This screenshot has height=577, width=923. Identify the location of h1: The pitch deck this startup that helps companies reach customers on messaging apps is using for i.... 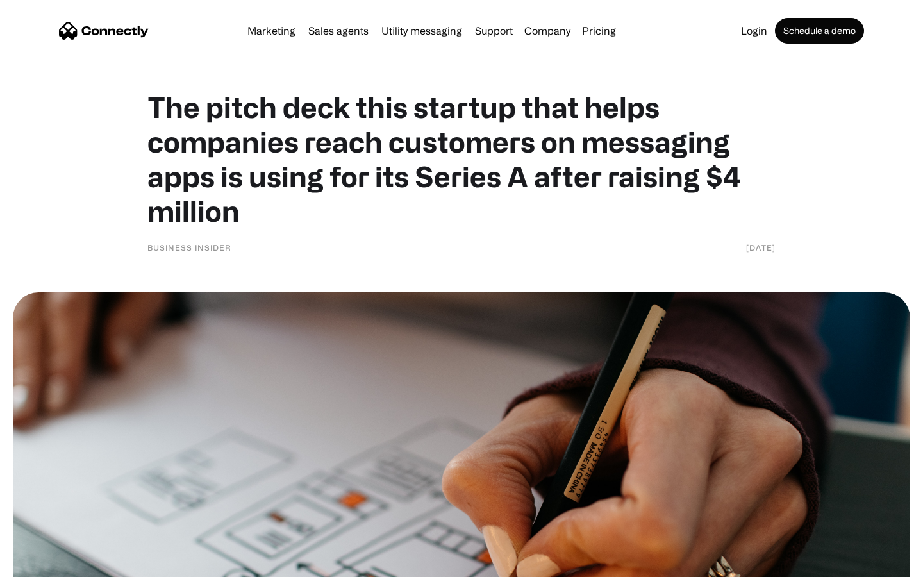
(462, 159).